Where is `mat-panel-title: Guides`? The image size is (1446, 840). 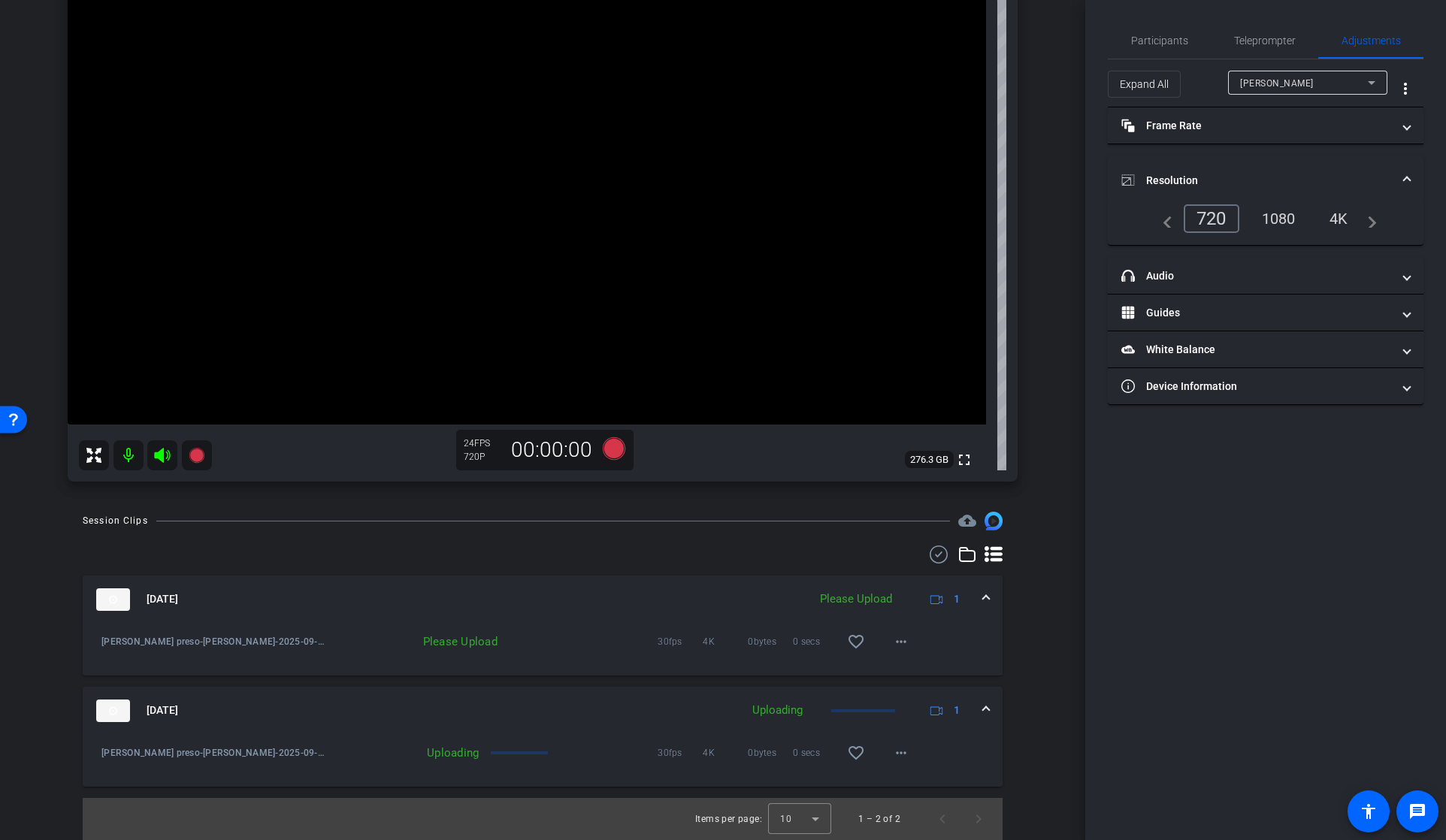 mat-panel-title: Guides is located at coordinates (1257, 313).